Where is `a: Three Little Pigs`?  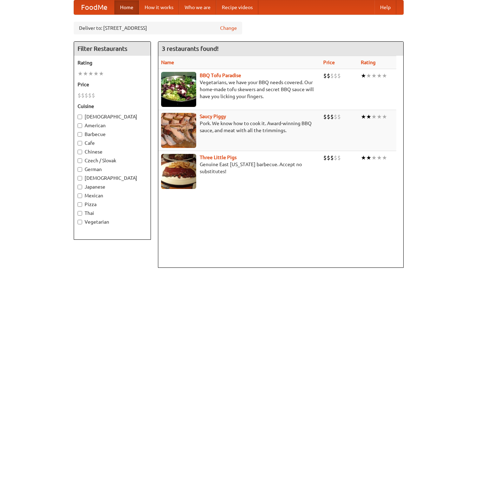
a: Three Little Pigs is located at coordinates (218, 157).